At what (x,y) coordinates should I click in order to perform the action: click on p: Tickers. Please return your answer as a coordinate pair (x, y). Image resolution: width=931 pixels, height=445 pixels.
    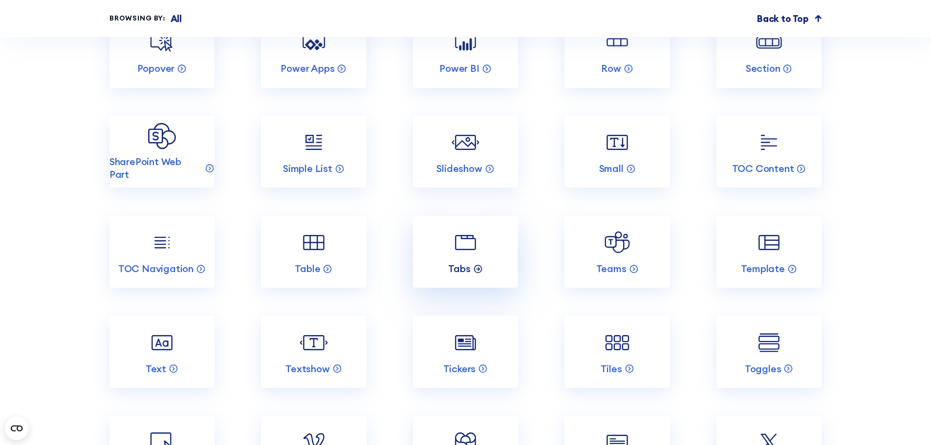
    Looking at the image, I should click on (460, 369).